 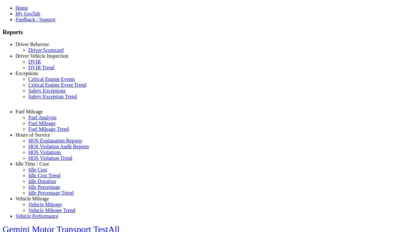 What do you see at coordinates (33, 135) in the screenshot?
I see `a: Hours of Service` at bounding box center [33, 135].